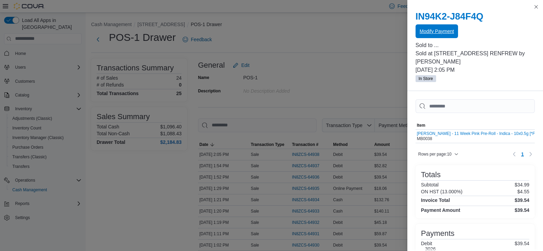 This screenshot has height=251, width=543. What do you see at coordinates (429, 243) in the screenshot?
I see `h6: Debit` at bounding box center [429, 243].